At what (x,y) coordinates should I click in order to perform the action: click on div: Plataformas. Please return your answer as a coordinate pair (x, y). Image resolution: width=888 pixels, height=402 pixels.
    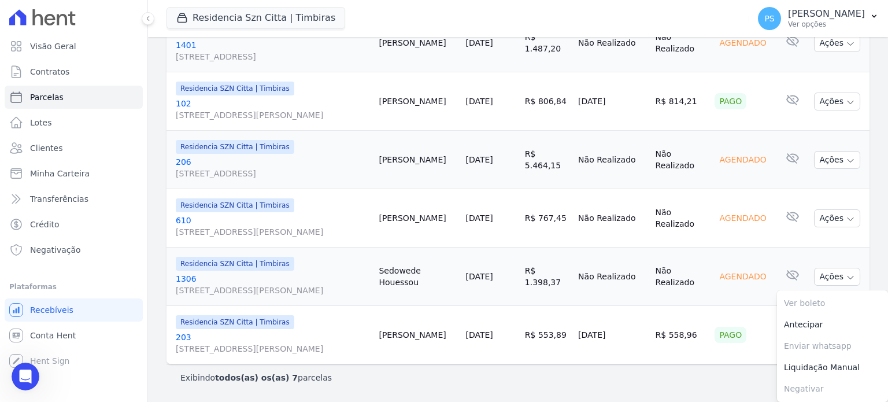
    Looking at the image, I should click on (73, 287).